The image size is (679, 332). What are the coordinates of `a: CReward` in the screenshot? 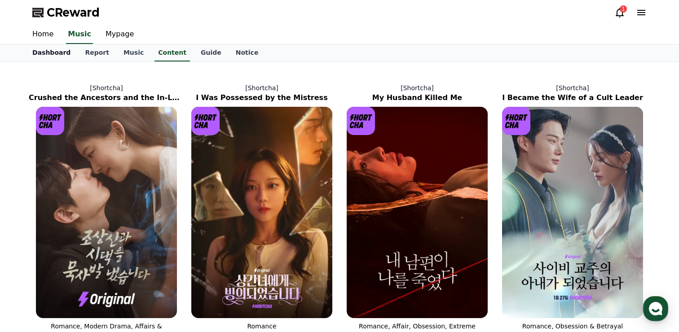 It's located at (66, 13).